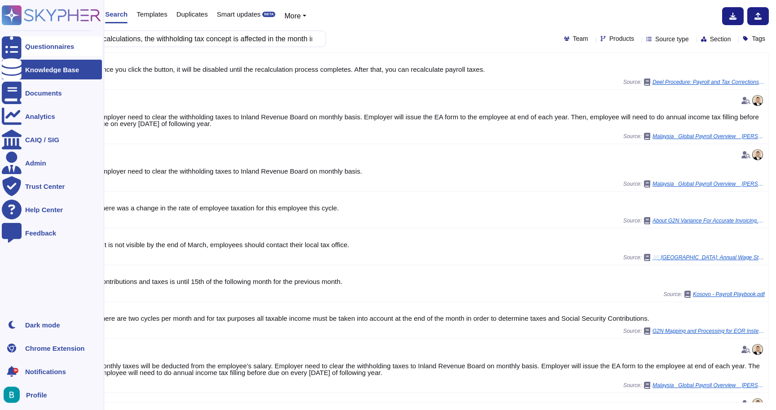 This screenshot has height=410, width=776. I want to click on span: Products, so click(622, 39).